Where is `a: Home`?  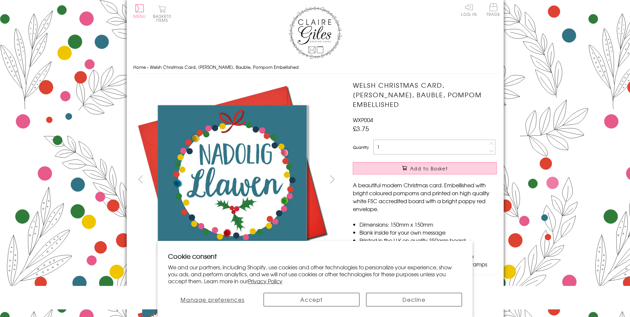
a: Home is located at coordinates (140, 67).